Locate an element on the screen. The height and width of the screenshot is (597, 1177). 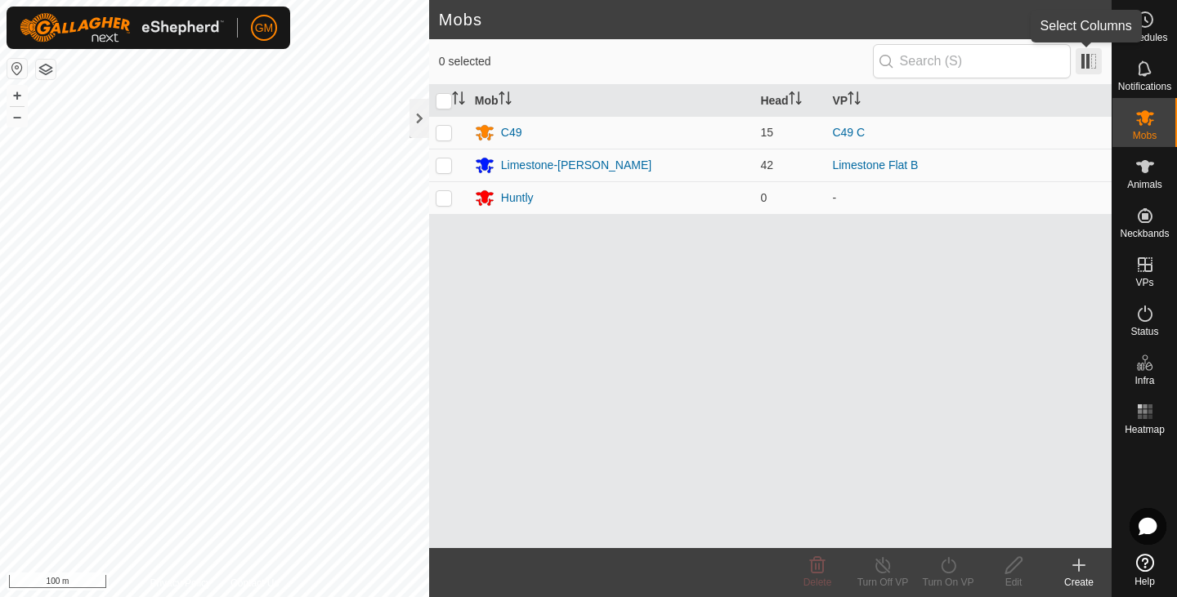
th: Head is located at coordinates (790, 101).